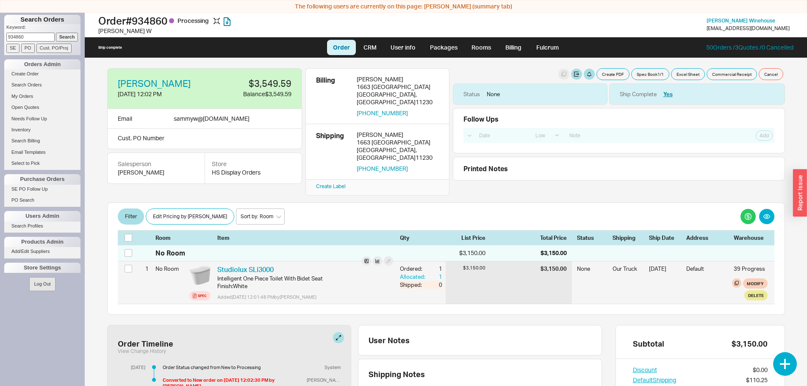  Describe the element at coordinates (466, 238) in the screenshot. I see `div: List Price` at that location.